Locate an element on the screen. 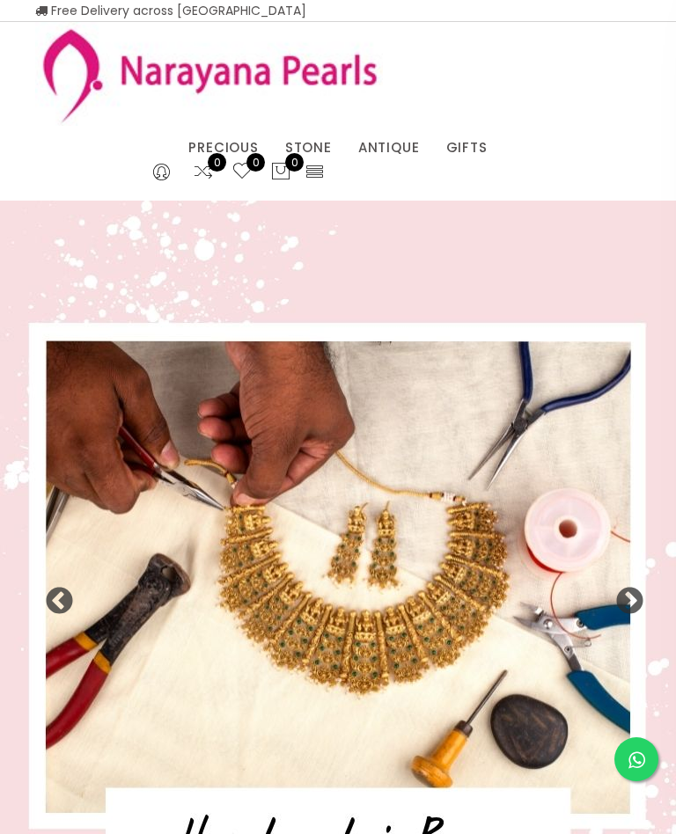  a: GIFTS is located at coordinates (466, 148).